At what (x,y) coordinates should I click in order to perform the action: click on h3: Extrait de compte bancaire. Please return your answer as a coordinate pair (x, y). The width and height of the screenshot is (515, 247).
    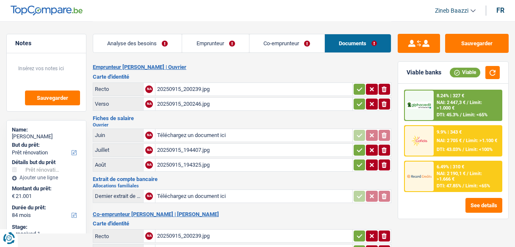
    Looking at the image, I should click on (242, 179).